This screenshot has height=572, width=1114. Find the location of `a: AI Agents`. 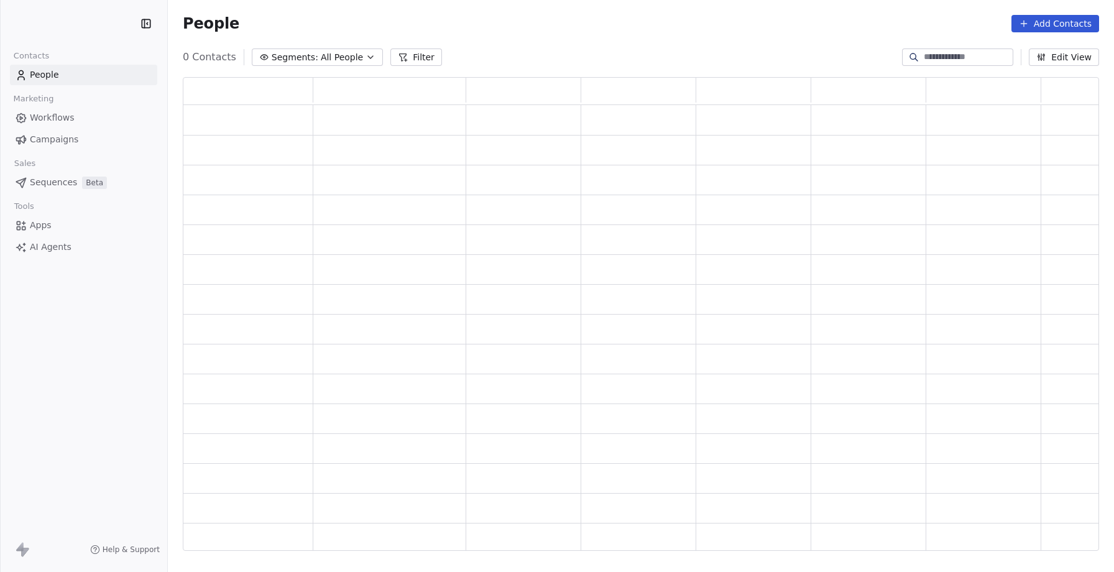

a: AI Agents is located at coordinates (83, 247).